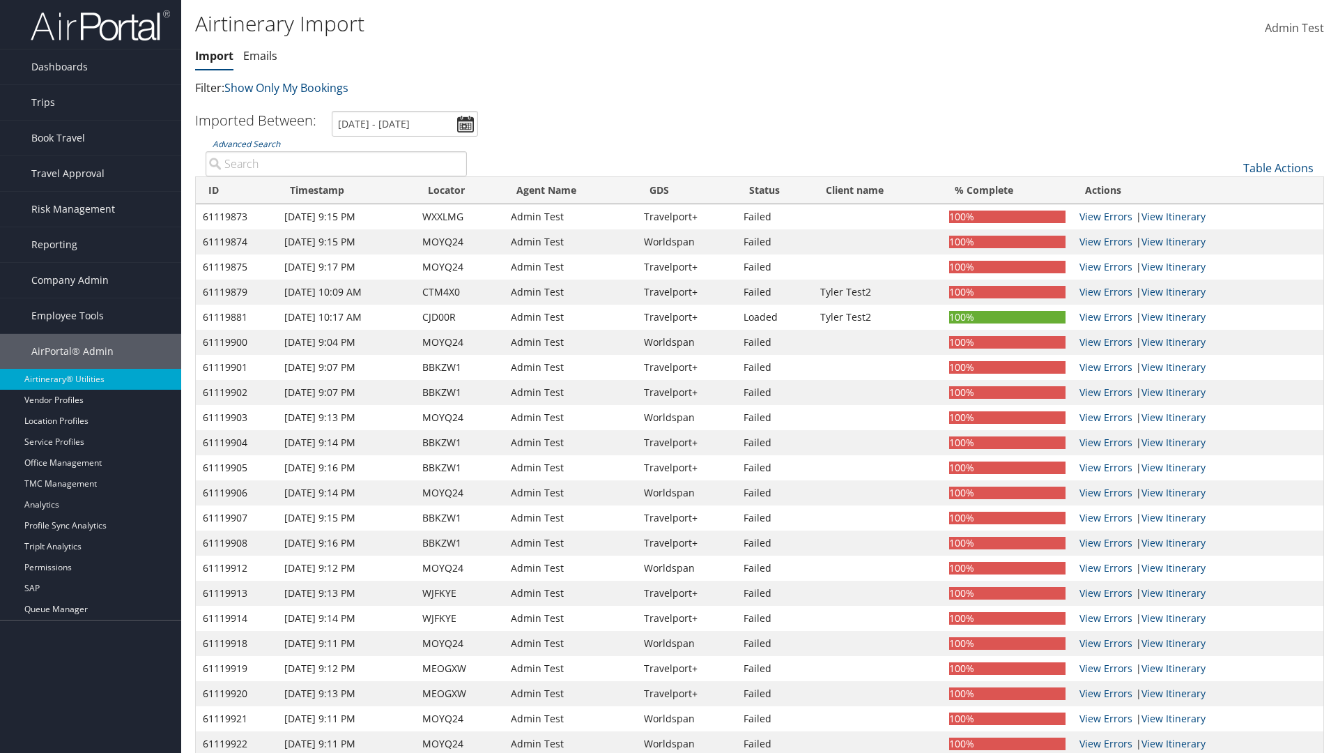 Image resolution: width=1338 pixels, height=753 pixels. What do you see at coordinates (572, 24) in the screenshot?
I see `h1: Airtinerary Import` at bounding box center [572, 24].